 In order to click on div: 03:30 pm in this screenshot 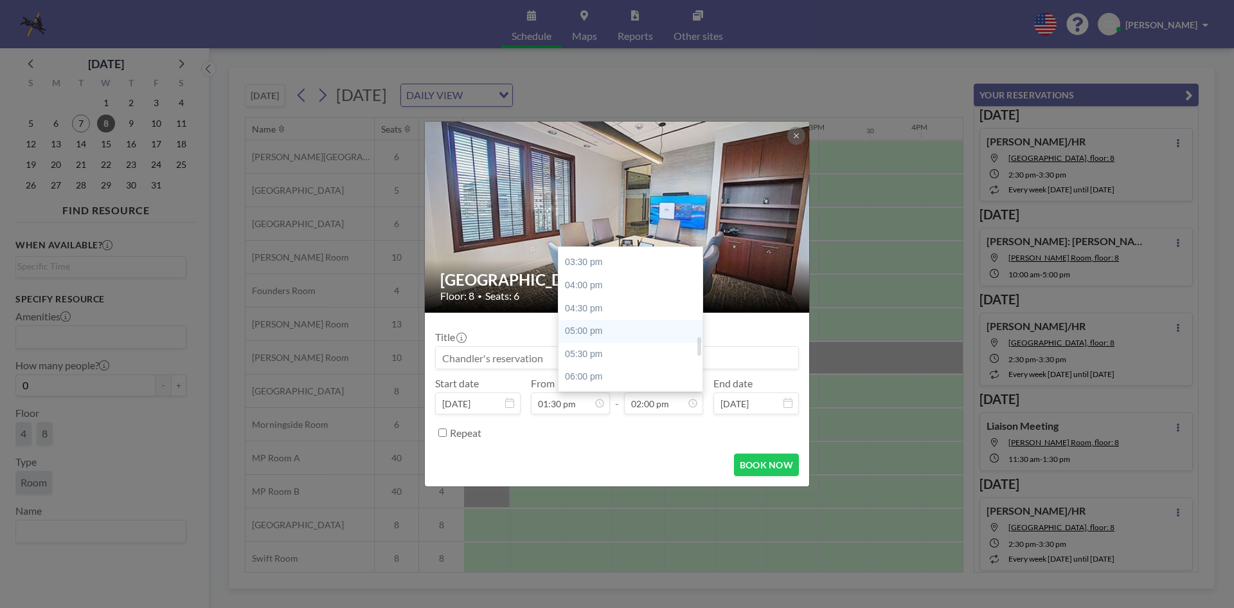, I will do `click(634, 262)`.